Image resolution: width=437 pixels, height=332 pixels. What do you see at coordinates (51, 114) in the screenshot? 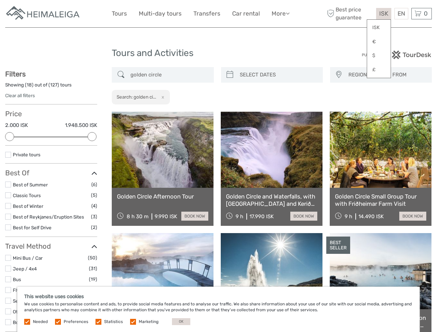
I see `h3: Price` at bounding box center [51, 114].